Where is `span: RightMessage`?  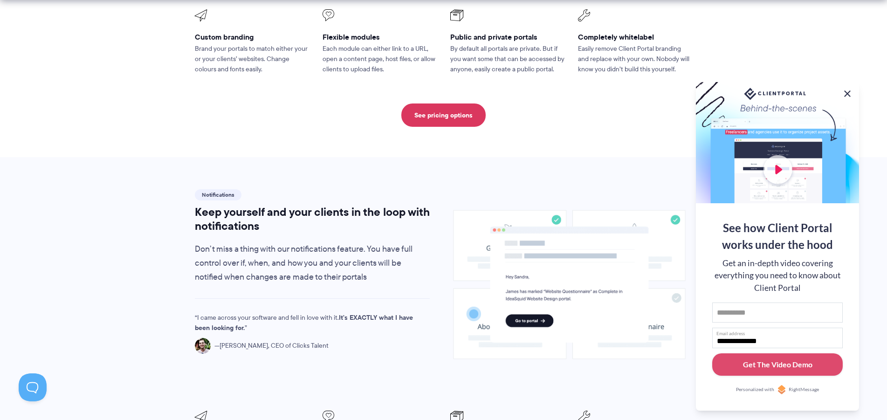
span: RightMessage is located at coordinates (803, 390).